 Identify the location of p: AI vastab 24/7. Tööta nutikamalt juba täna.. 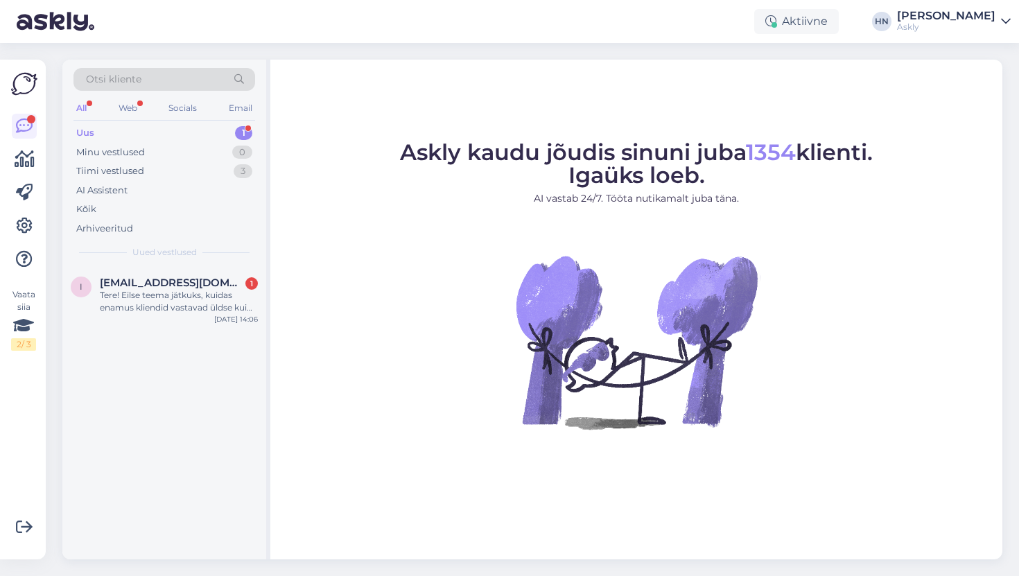
(636, 198).